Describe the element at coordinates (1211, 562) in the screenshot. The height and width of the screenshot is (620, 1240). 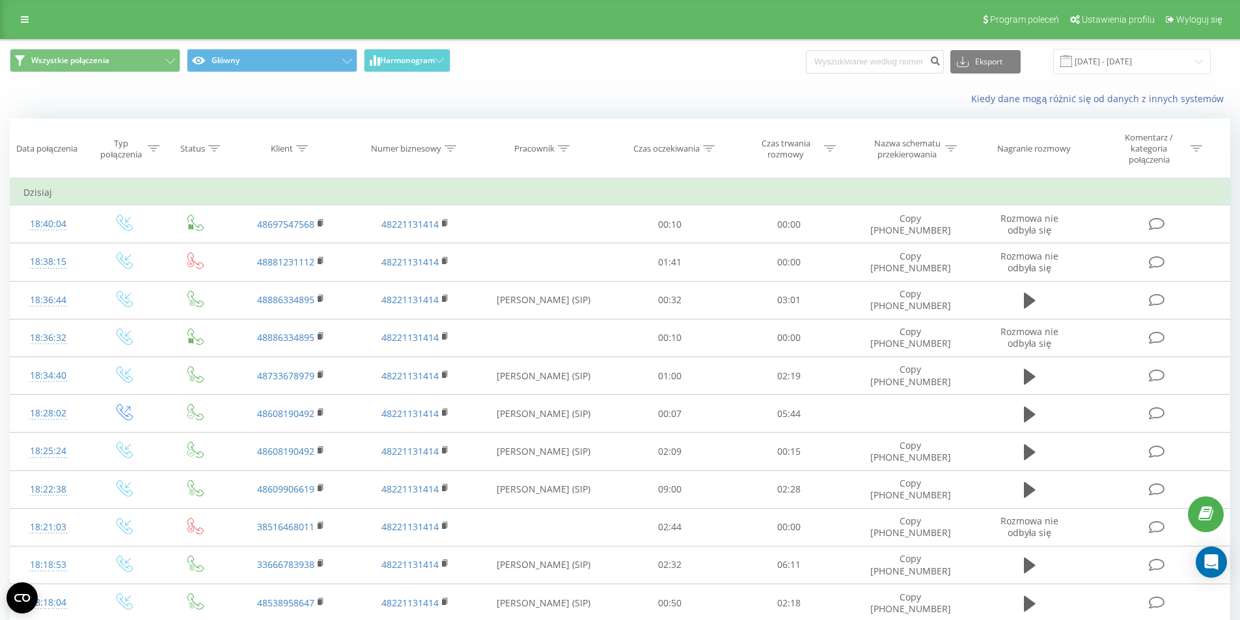
I see `div: Open Intercom Messenger` at that location.